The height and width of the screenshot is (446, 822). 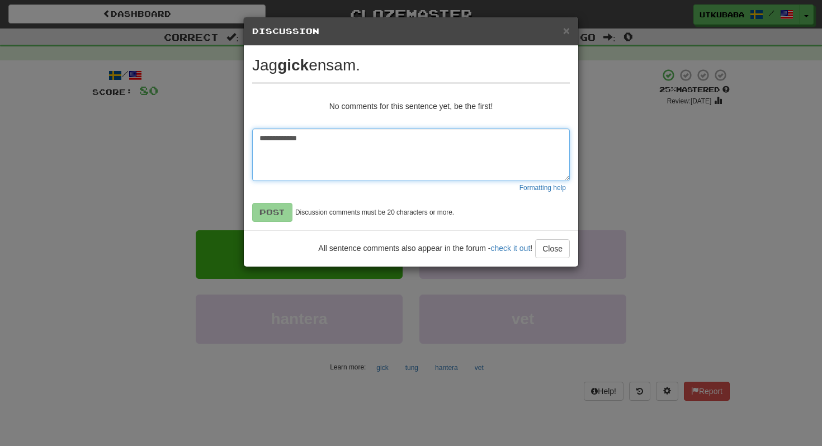 I want to click on div: Jag ensam., so click(x=411, y=65).